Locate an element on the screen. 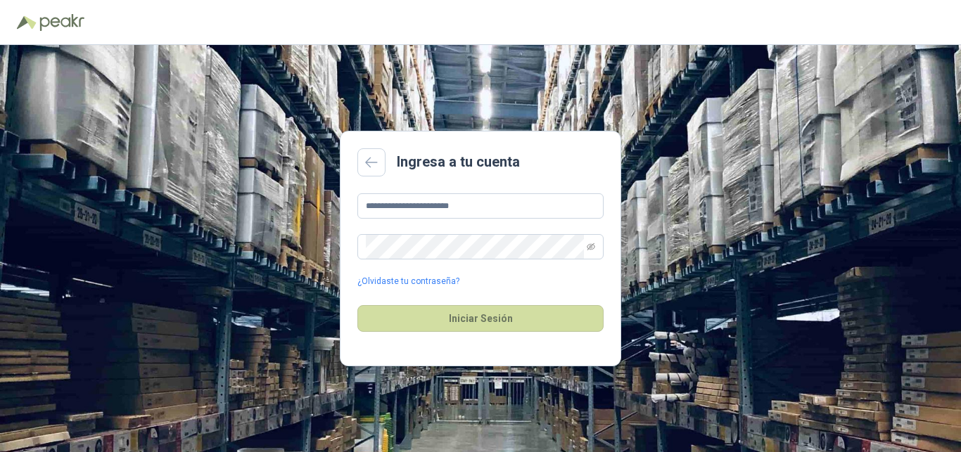 This screenshot has height=452, width=961. a: ¿Olvidaste tu contraseña? is located at coordinates (408, 281).